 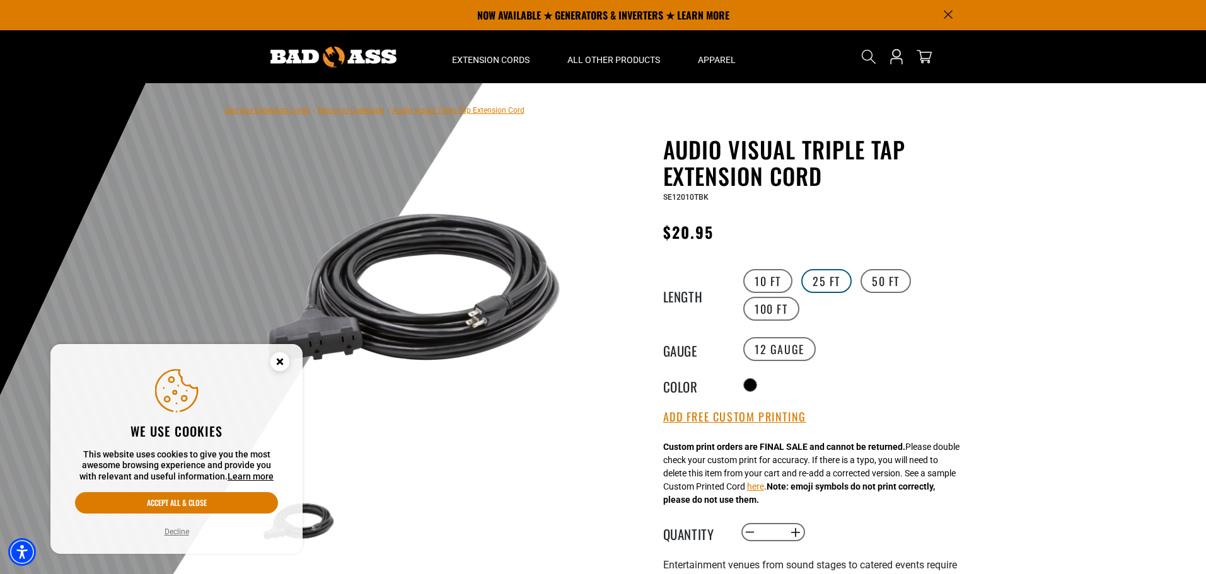 I want to click on a: Return to Collection, so click(x=351, y=110).